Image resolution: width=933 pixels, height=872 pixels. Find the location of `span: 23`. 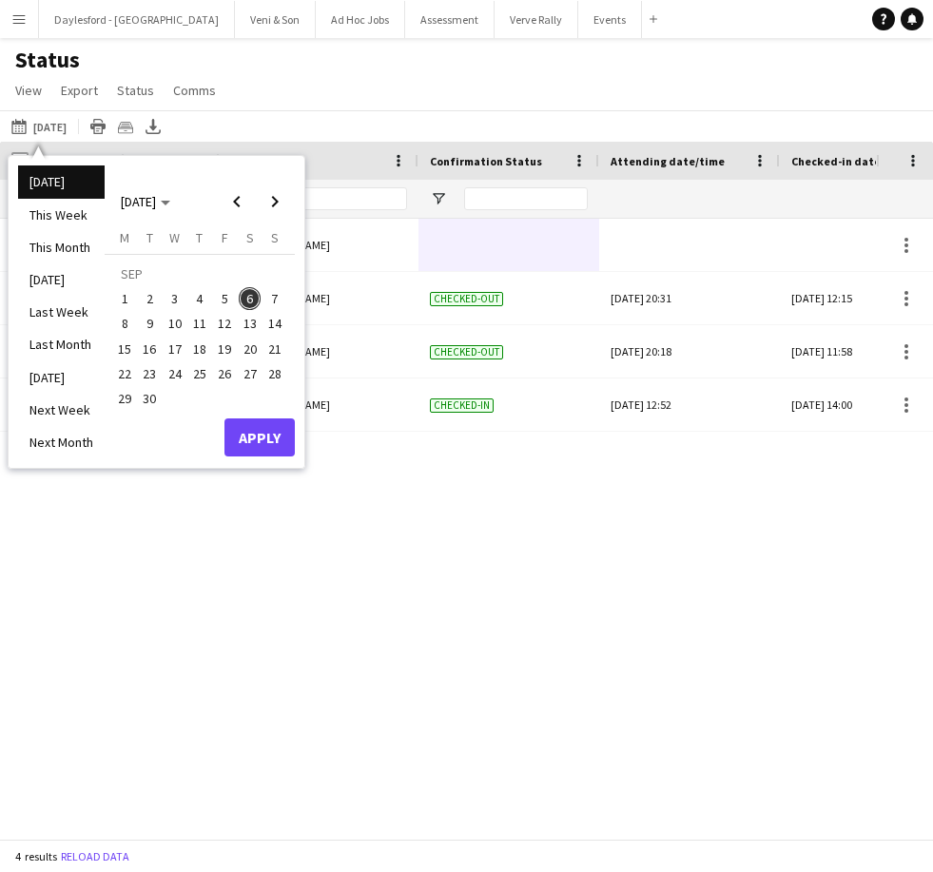

span: 23 is located at coordinates (150, 374).